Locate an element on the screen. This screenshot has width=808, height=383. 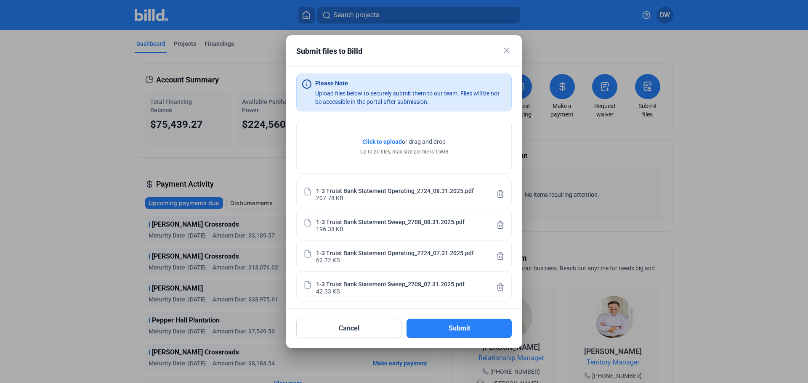
button: Submit is located at coordinates (459, 329).